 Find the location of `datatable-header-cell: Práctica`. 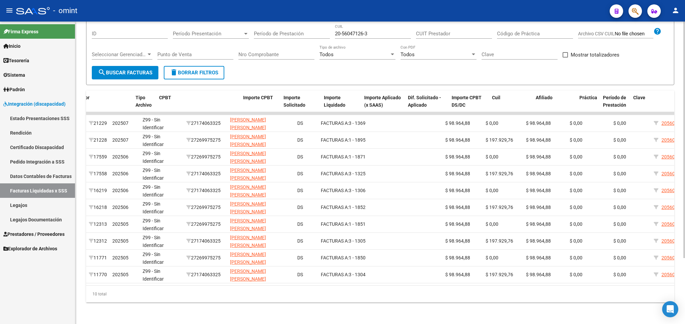

datatable-header-cell: Práctica is located at coordinates (589, 105).